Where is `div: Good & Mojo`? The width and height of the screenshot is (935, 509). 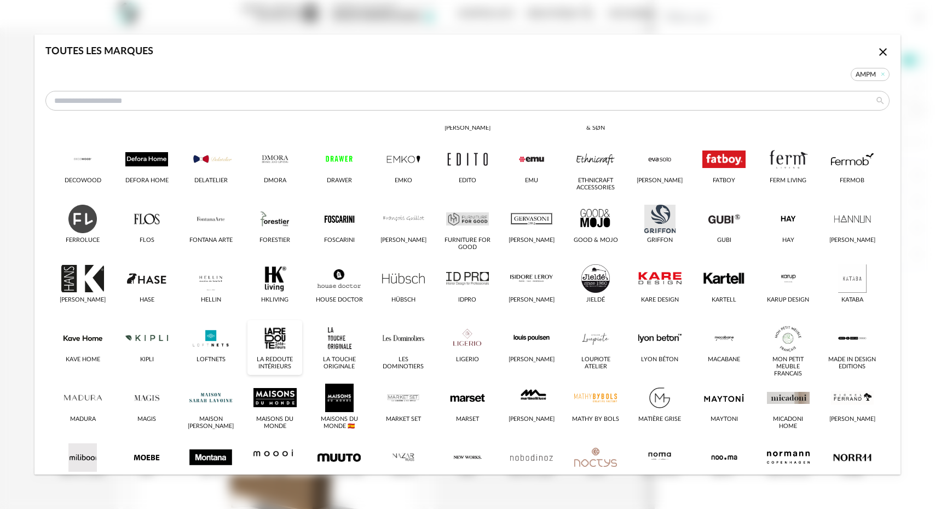
div: Good & Mojo is located at coordinates (596, 240).